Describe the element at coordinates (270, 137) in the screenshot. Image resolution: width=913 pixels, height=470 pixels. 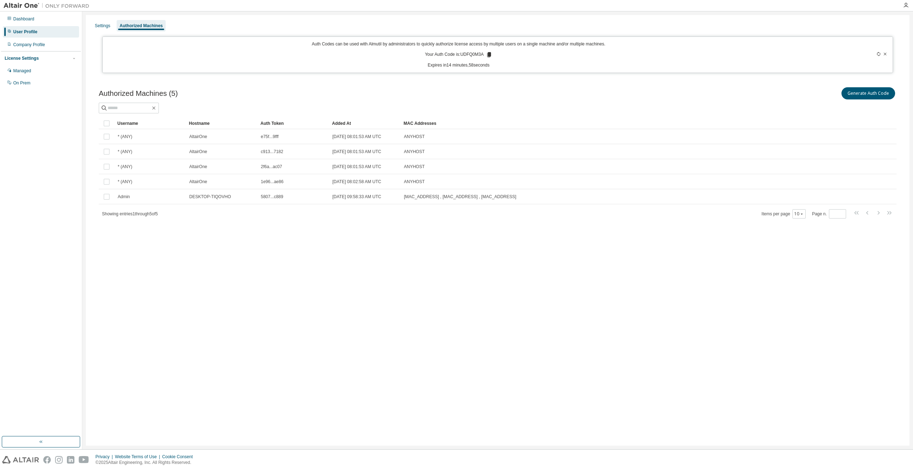
I see `span: e75f...9fff` at that location.